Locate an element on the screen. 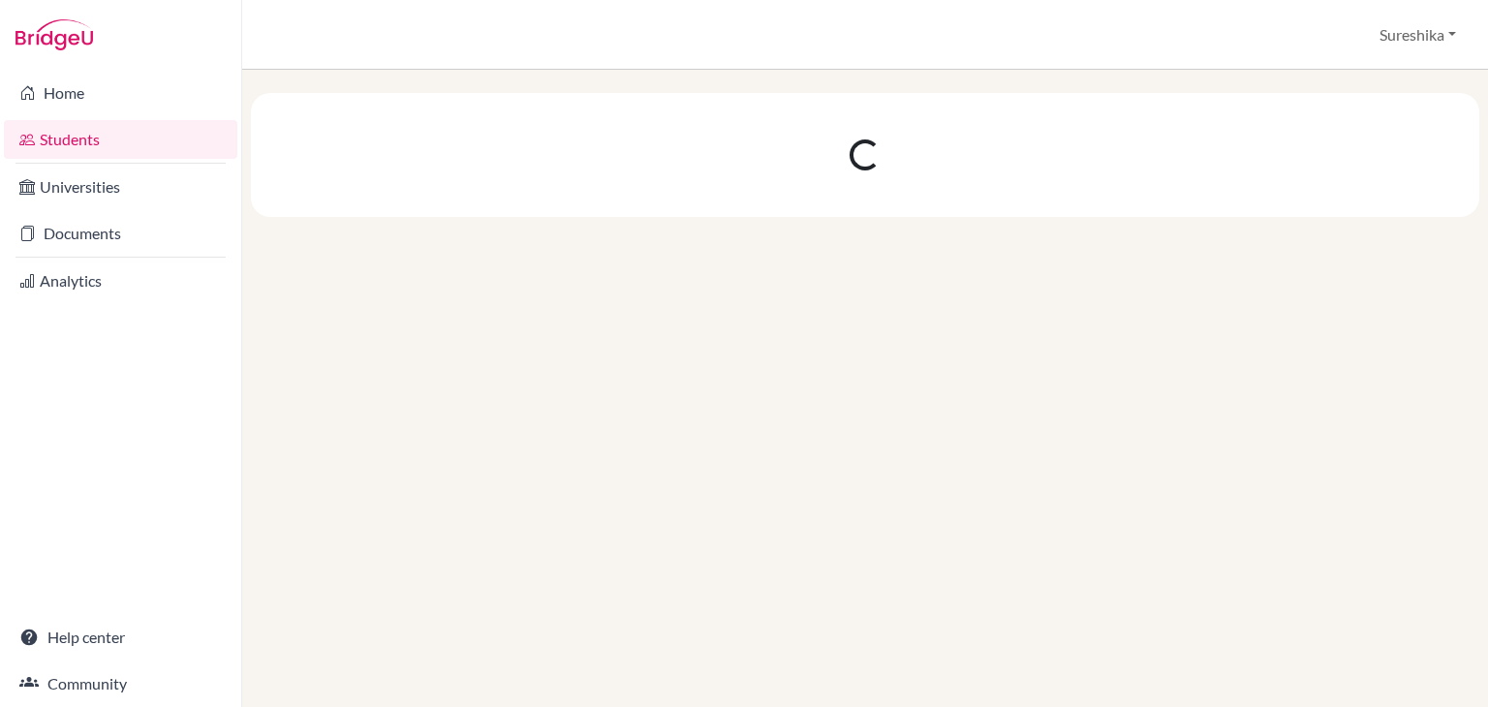  a: Documents is located at coordinates (120, 233).